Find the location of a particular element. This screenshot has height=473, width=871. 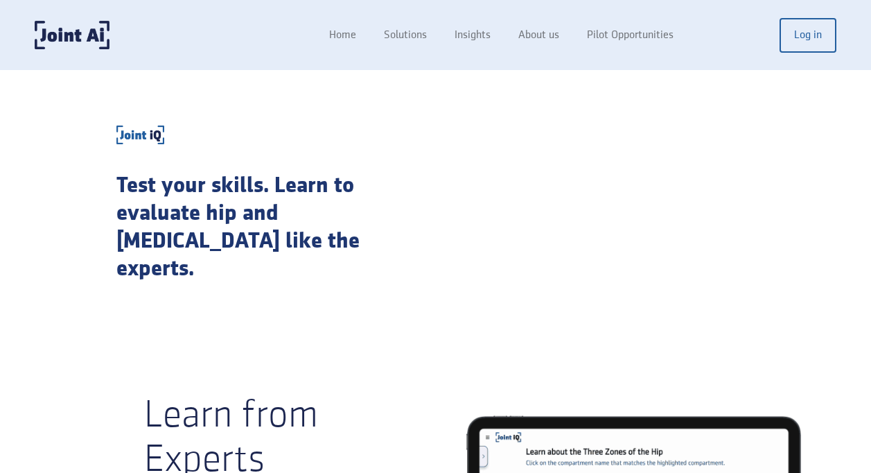

a: Pilot Opportunities is located at coordinates (630, 35).